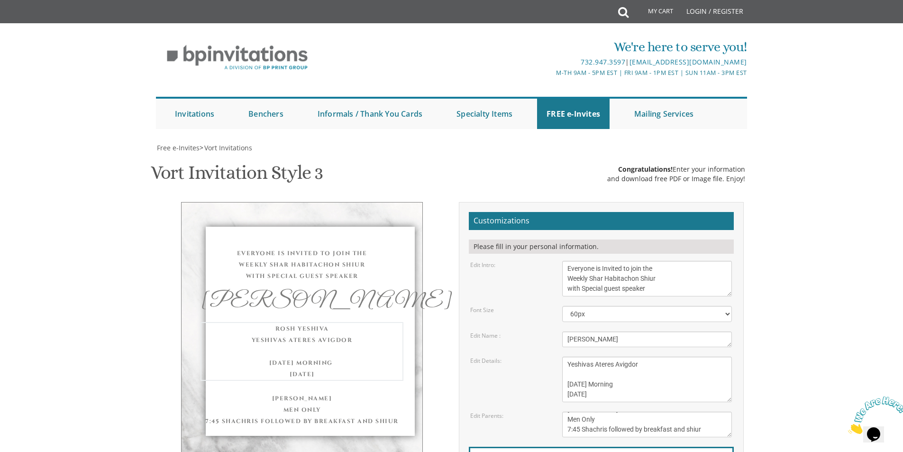 This screenshot has width=903, height=452. I want to click on a: Vort Invitations, so click(228, 147).